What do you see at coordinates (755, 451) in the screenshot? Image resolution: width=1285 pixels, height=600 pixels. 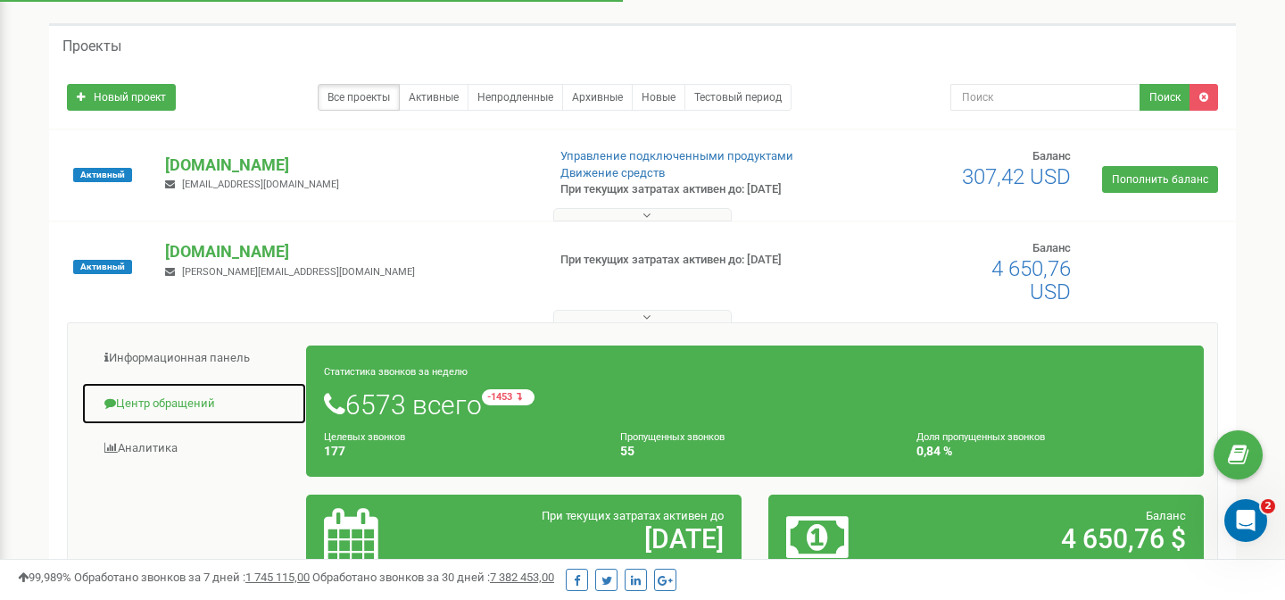 I see `h4: 55` at bounding box center [755, 451].